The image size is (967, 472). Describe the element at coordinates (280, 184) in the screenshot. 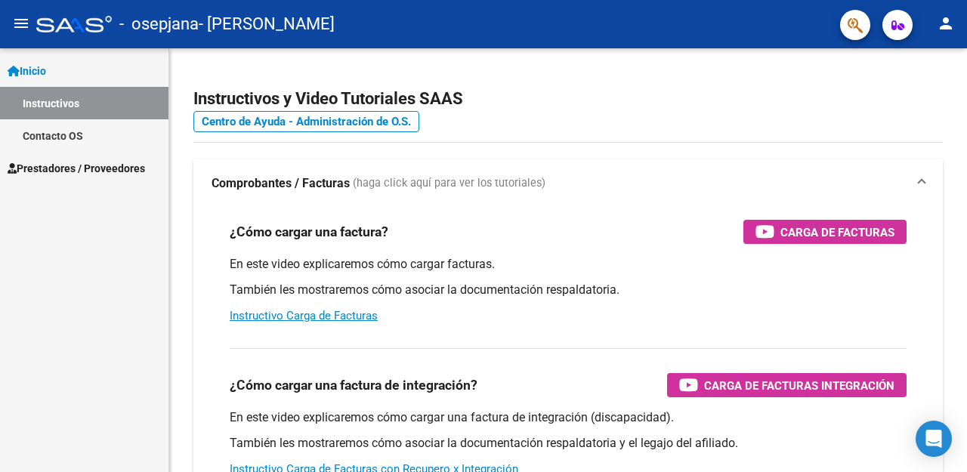

I see `strong: Comprobantes / Facturas` at that location.